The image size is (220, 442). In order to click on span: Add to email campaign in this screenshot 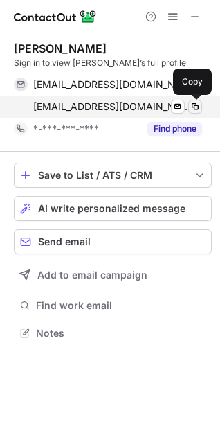, I will do `click(92, 275)`.